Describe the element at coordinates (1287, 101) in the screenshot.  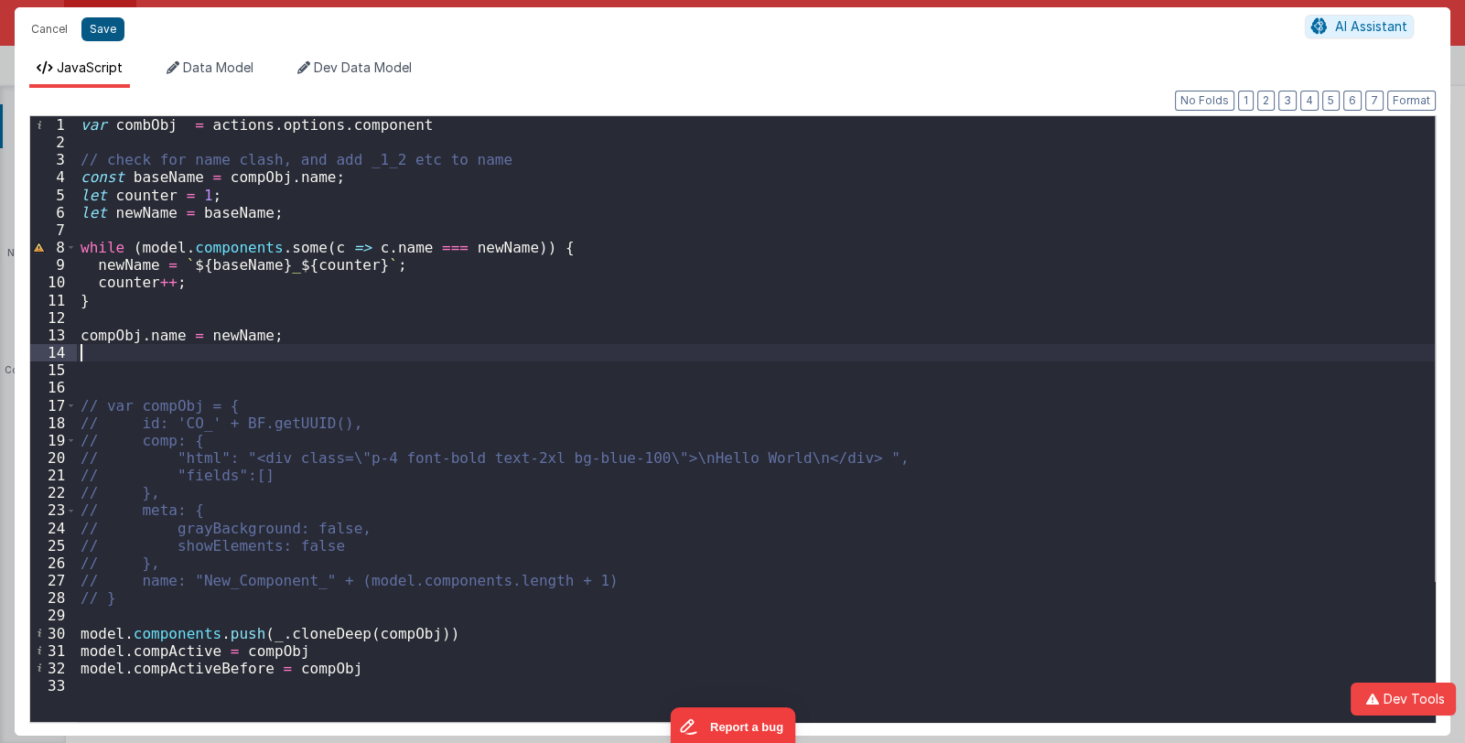
I see `button: 3` at that location.